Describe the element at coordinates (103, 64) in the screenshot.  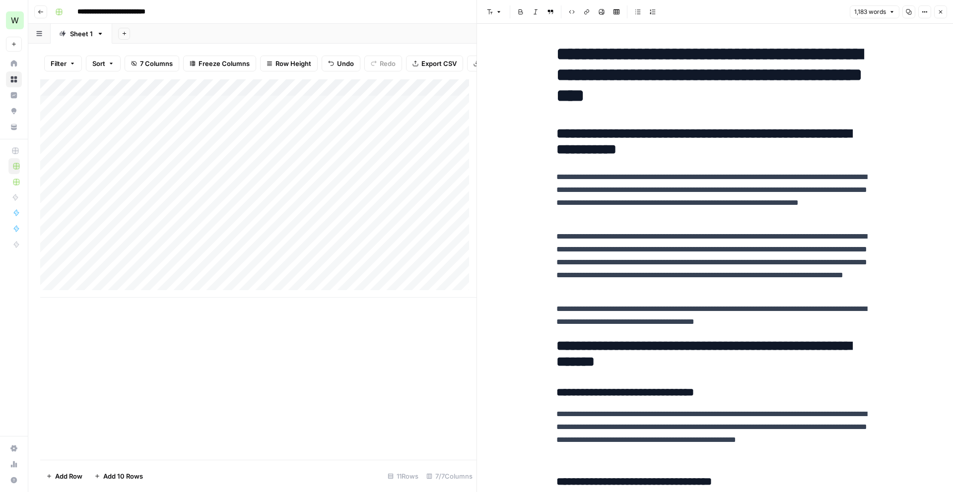
I see `button: Sort` at that location.